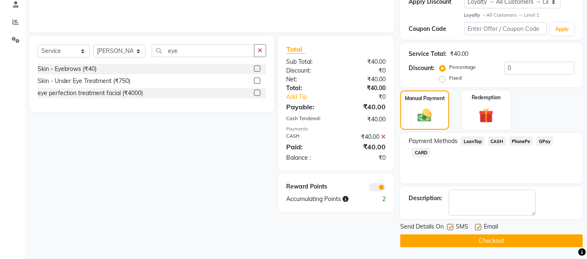  Describe the element at coordinates (491, 241) in the screenshot. I see `button: Checkout` at that location.